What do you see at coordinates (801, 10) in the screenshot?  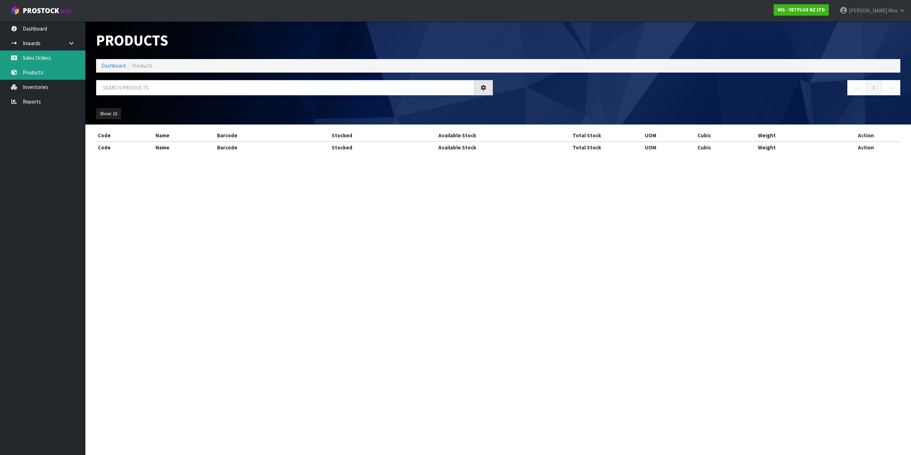 I see `strong: V01 - VETPLUS NZ LTD` at bounding box center [801, 10].